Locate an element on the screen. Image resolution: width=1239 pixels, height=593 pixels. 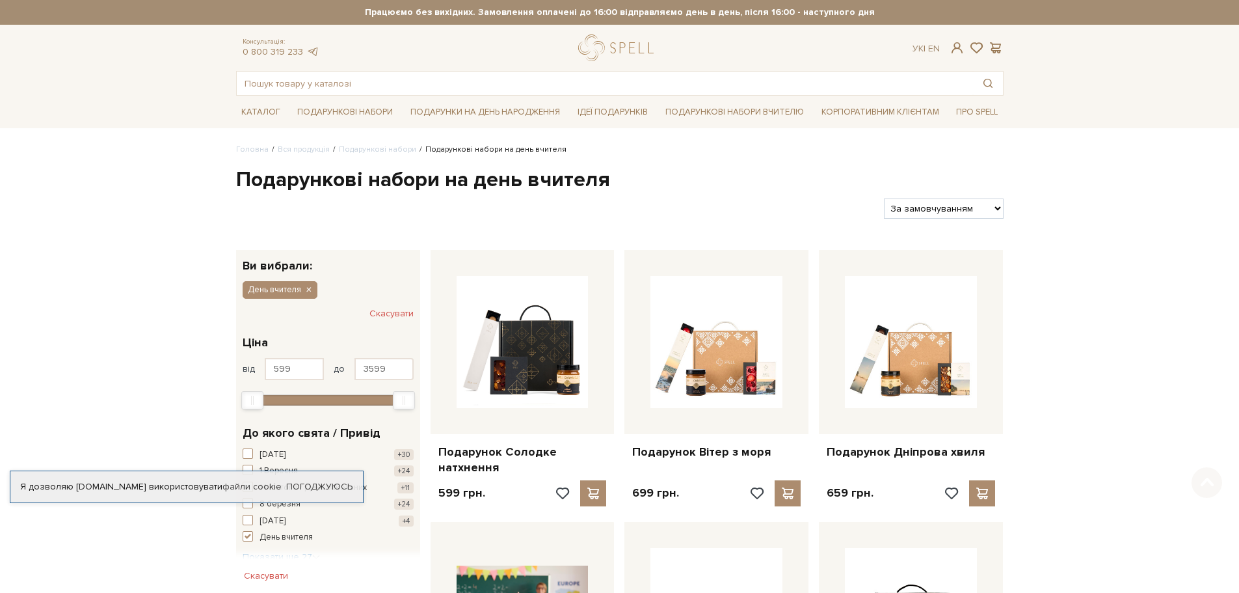
a: Про Spell is located at coordinates (977, 112).